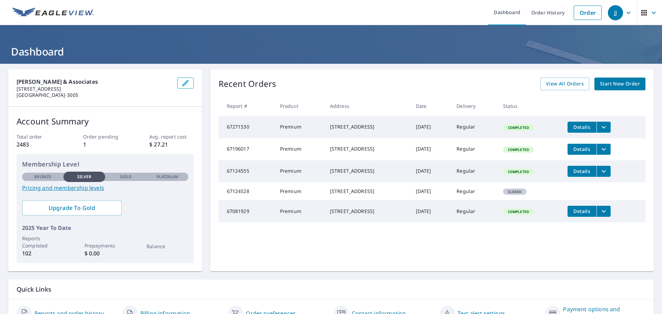  Describe the element at coordinates (529, 106) in the screenshot. I see `th: Status` at that location.